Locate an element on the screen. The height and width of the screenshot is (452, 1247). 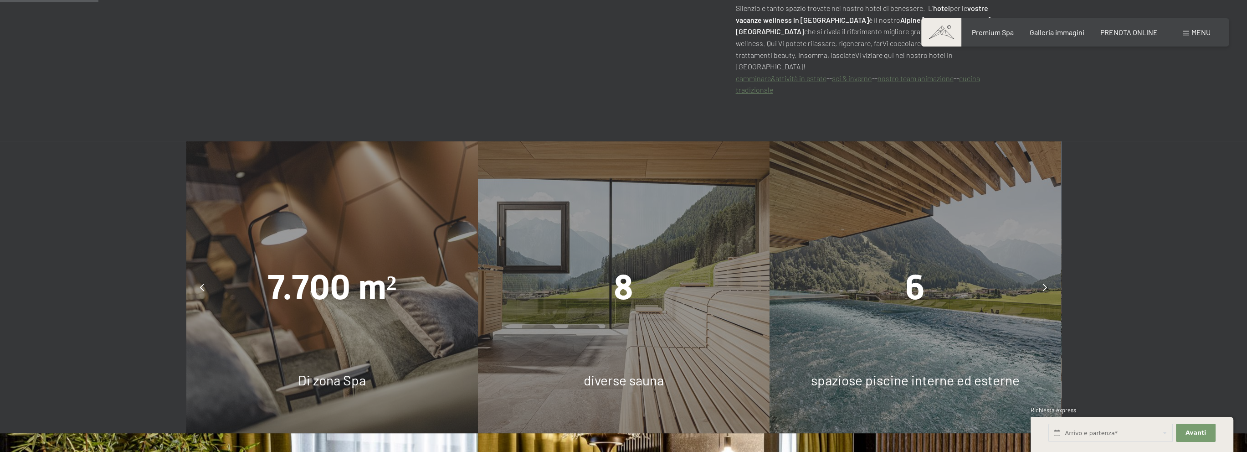
span: Avanti is located at coordinates (1196, 432).